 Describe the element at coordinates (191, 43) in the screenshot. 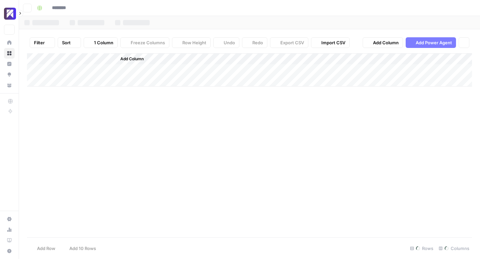

I see `button: Row Height` at that location.